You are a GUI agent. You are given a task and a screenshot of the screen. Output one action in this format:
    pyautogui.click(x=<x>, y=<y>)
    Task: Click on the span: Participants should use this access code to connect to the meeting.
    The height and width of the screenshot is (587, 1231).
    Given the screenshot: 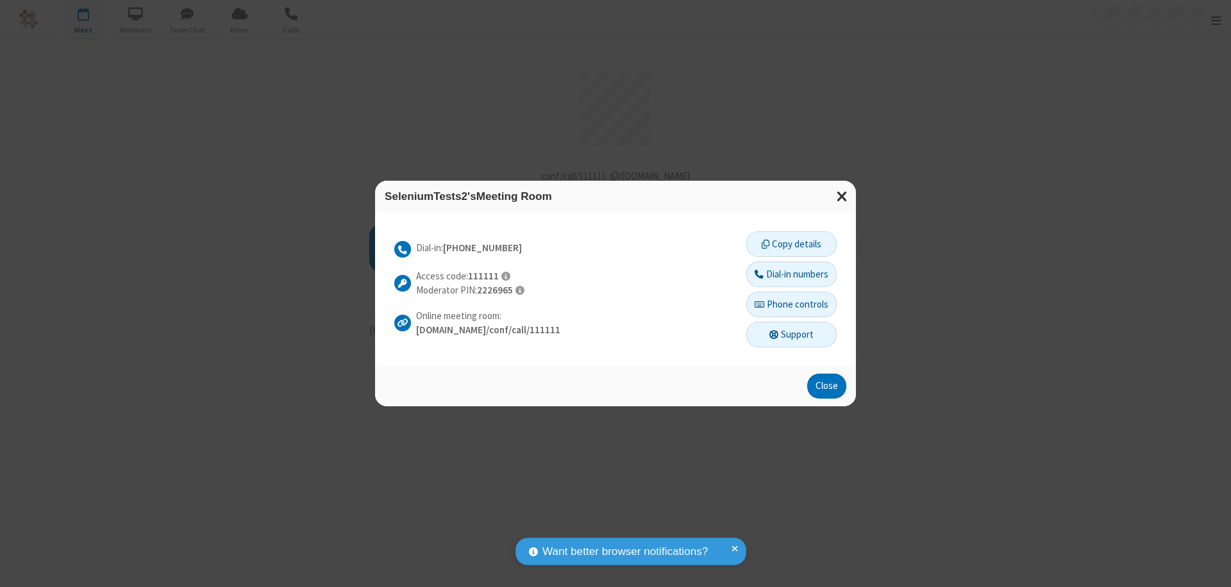 What is the action you would take?
    pyautogui.click(x=506, y=276)
    